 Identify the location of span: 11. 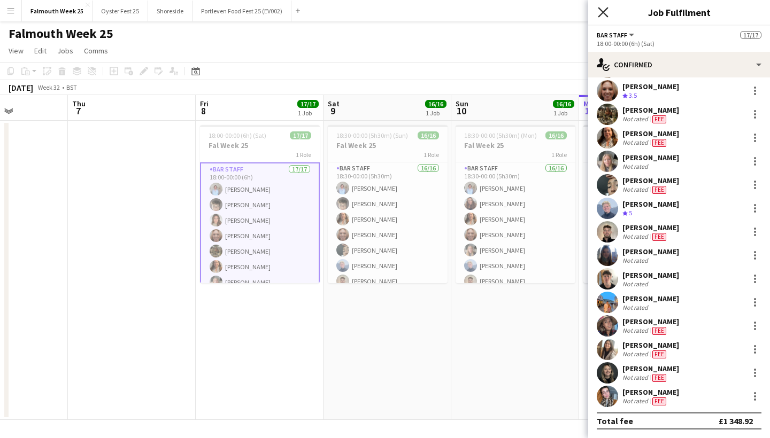
(590, 111).